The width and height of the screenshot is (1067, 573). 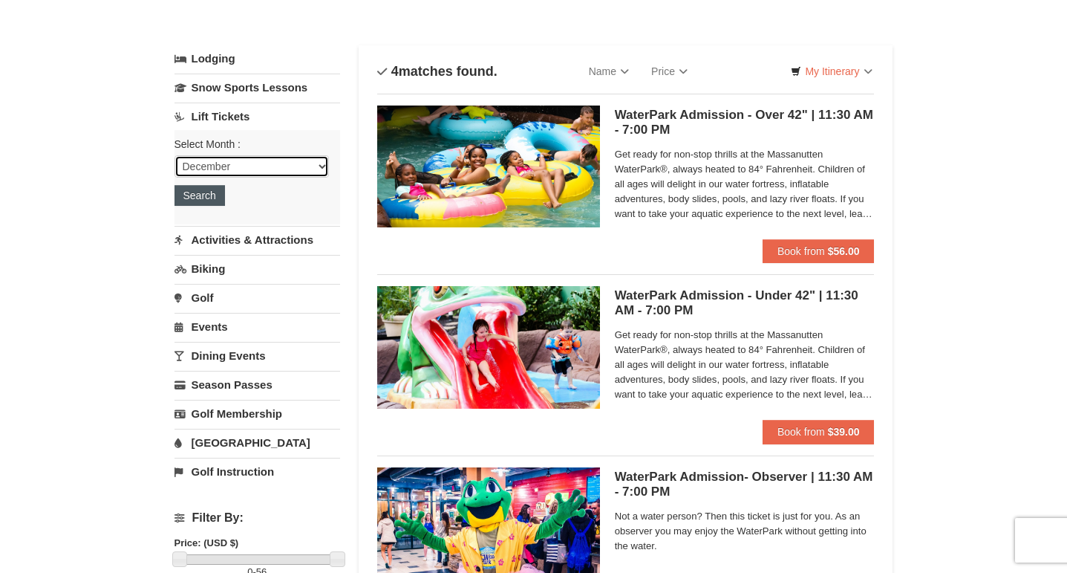 I want to click on a: Name, so click(x=609, y=71).